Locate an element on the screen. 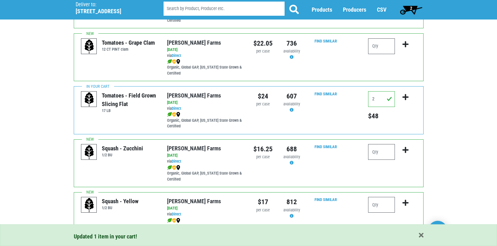  span: 2 is located at coordinates (411, 8).